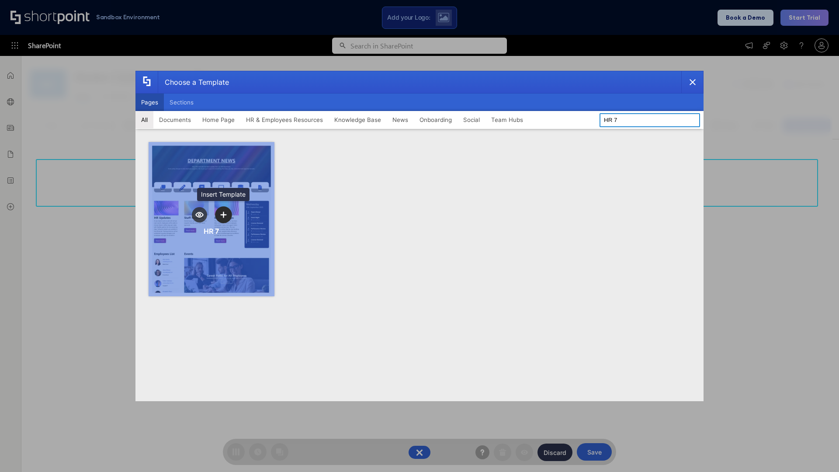 Image resolution: width=839 pixels, height=472 pixels. Describe the element at coordinates (507, 120) in the screenshot. I see `button: Team Hubs` at that location.